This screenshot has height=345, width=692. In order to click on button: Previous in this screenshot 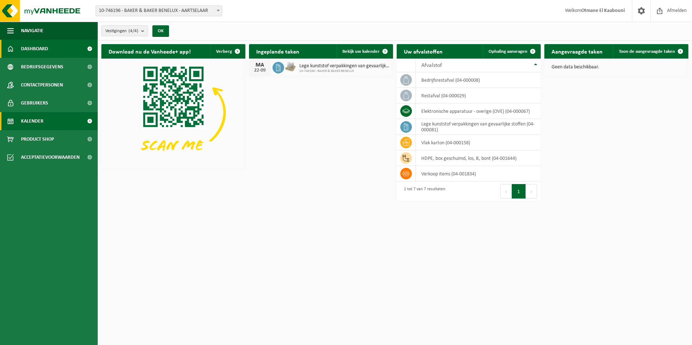, I will do `click(506, 191)`.